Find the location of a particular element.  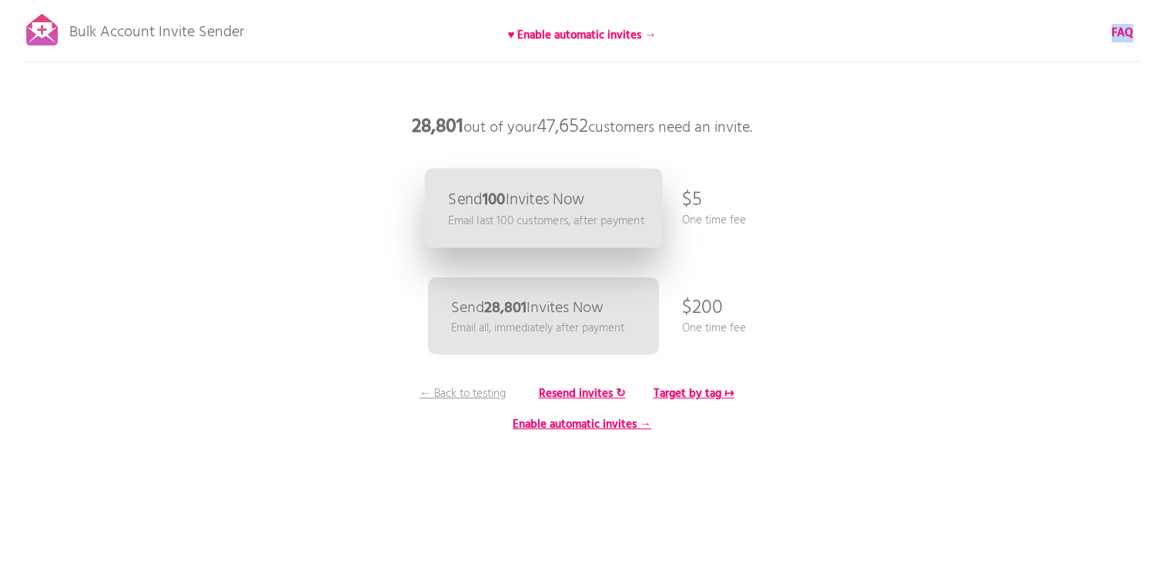

a: Send28,801Invites Now Email all, immediately after payment is located at coordinates (544, 316).